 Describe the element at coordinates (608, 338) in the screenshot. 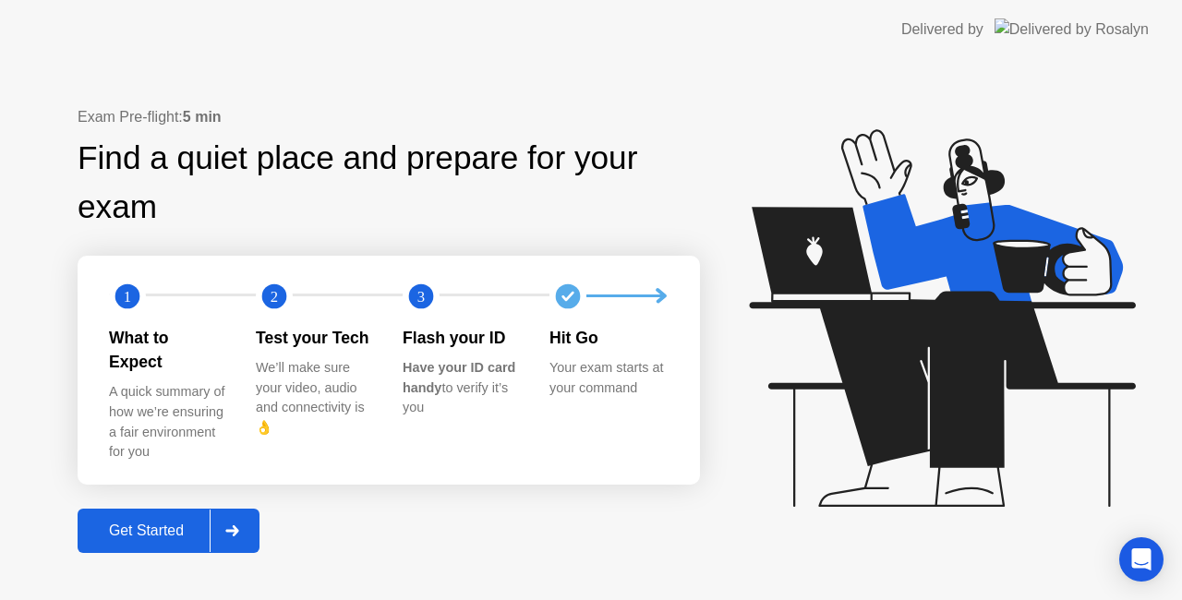

I see `div: Hit Go` at that location.